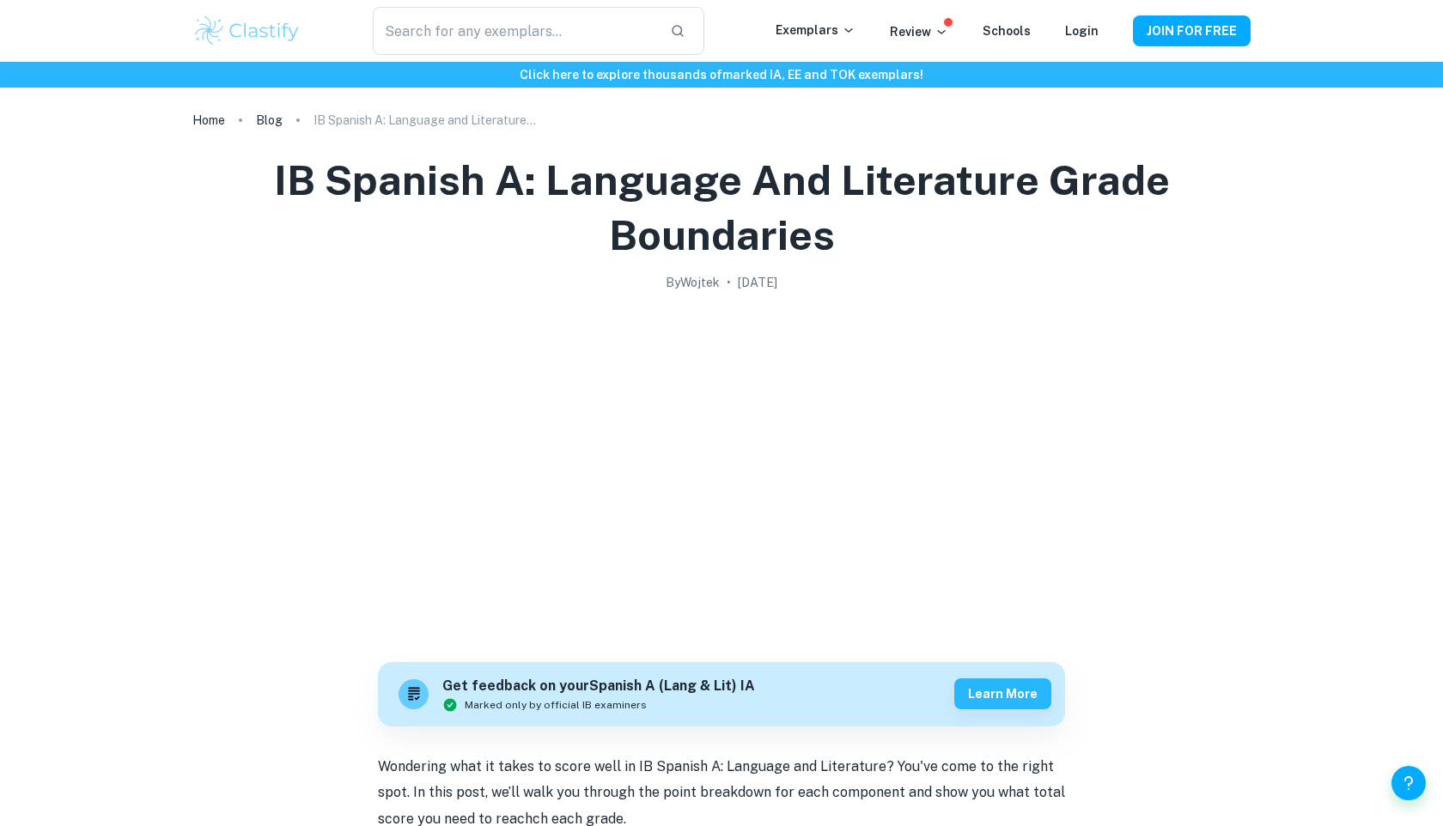 The width and height of the screenshot is (1443, 826). Describe the element at coordinates (1081, 31) in the screenshot. I see `a: Login` at that location.